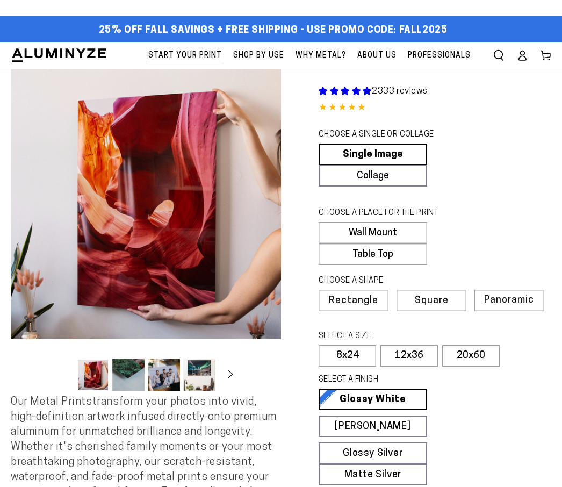  What do you see at coordinates (386, 336) in the screenshot?
I see `legend: SELECT A SIZE` at bounding box center [386, 336].